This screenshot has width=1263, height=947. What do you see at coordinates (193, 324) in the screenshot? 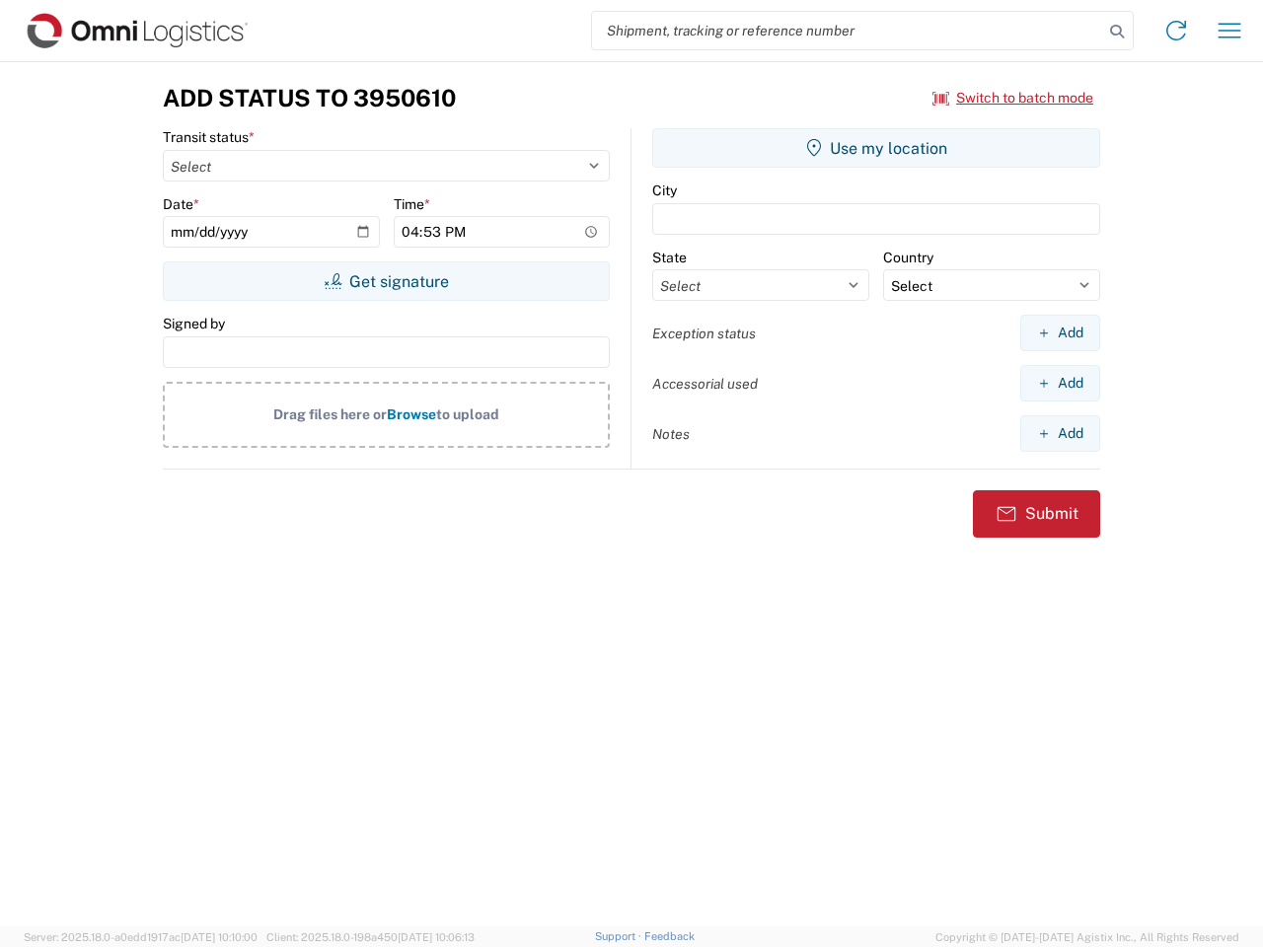
I see `label: Signed by` at bounding box center [193, 324].